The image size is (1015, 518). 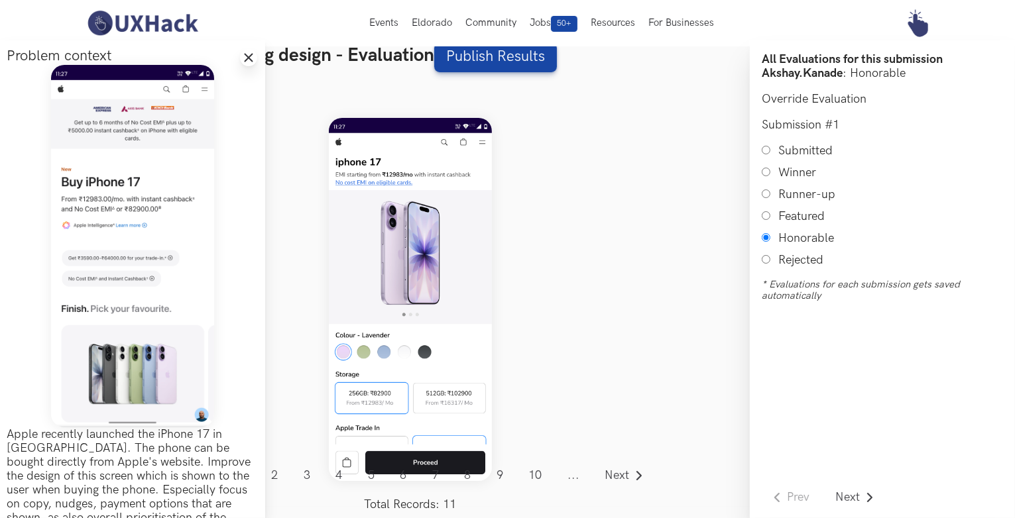 What do you see at coordinates (410, 504) in the screenshot?
I see `label: Total Records: 11` at bounding box center [410, 504].